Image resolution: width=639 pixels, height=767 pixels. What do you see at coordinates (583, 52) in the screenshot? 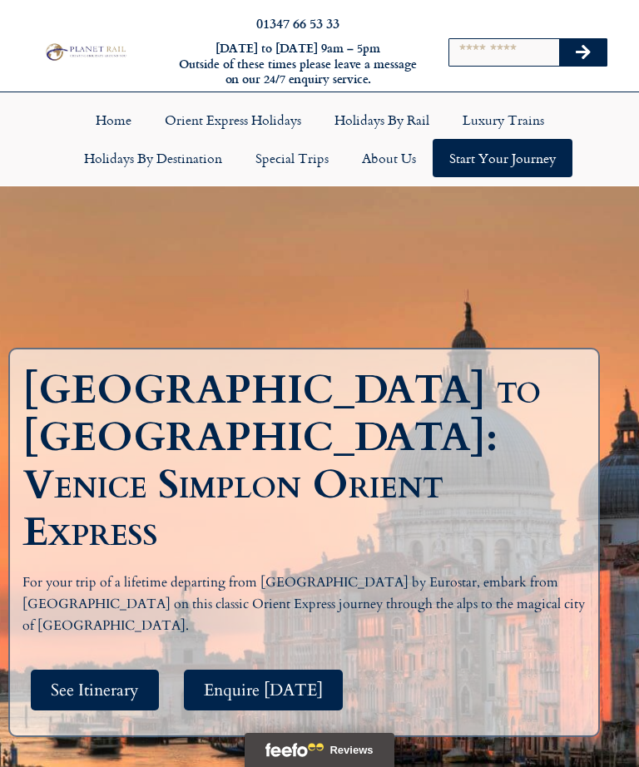
I see `button: Search` at bounding box center [583, 52].